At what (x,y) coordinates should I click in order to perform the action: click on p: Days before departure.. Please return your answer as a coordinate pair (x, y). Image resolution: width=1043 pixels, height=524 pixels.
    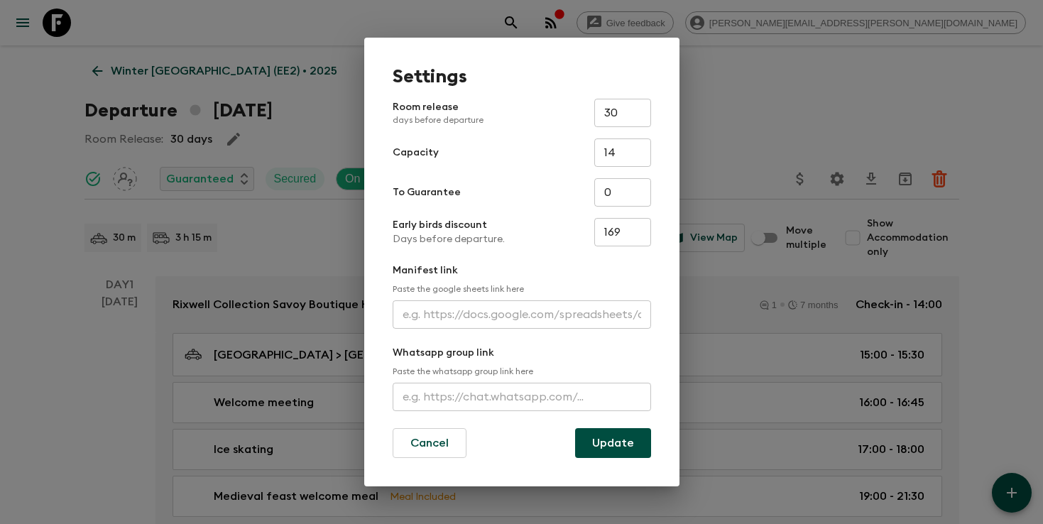
    Looking at the image, I should click on (449, 239).